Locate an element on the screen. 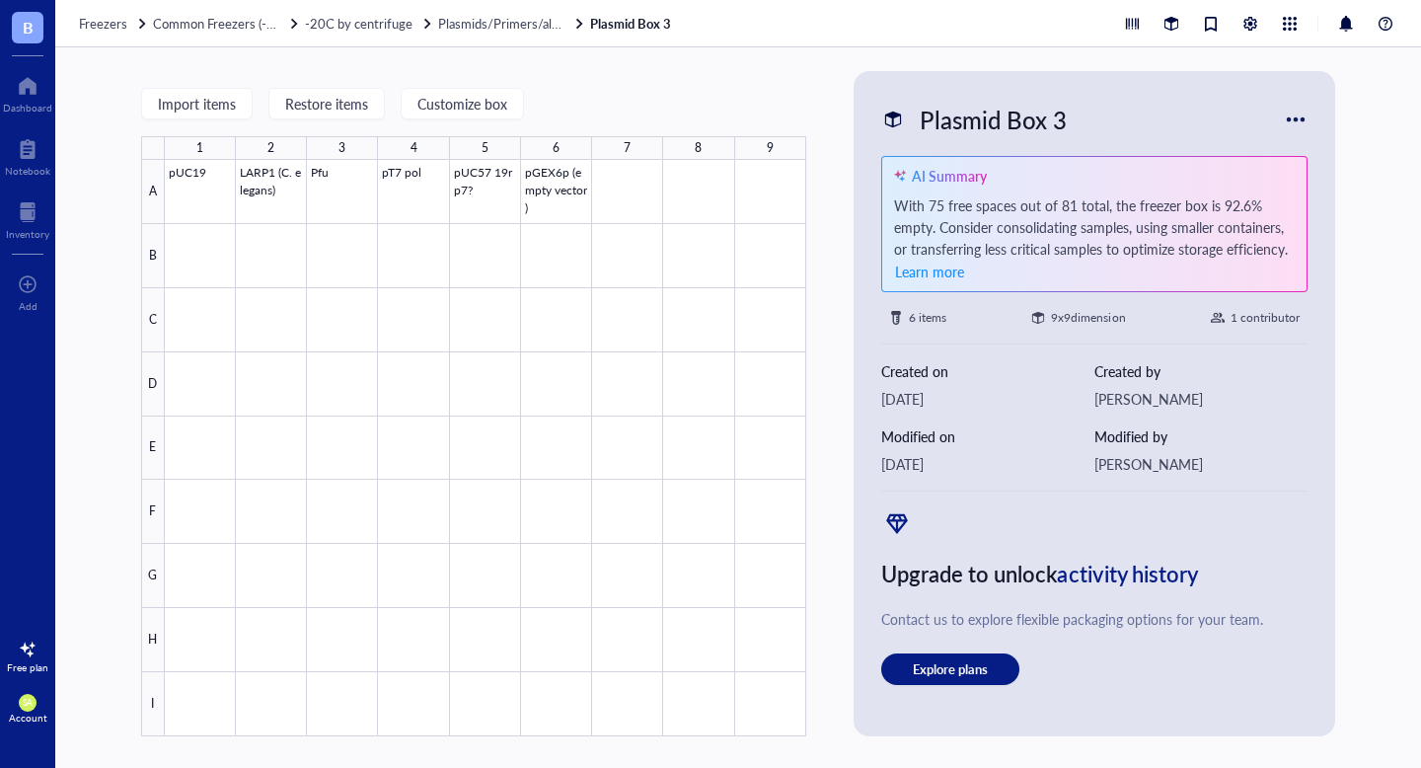 The image size is (1421, 768). div: 1 is located at coordinates (199, 148).